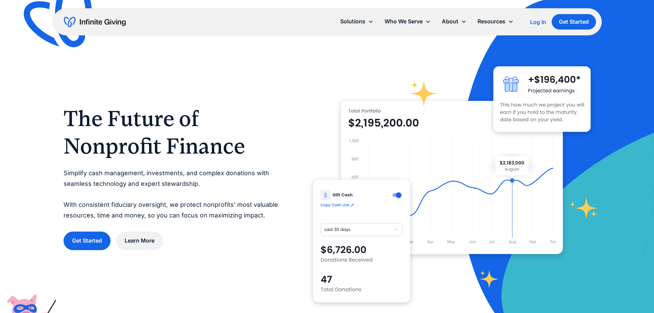 The width and height of the screenshot is (654, 313). I want to click on img: fundraising star, so click(584, 208).